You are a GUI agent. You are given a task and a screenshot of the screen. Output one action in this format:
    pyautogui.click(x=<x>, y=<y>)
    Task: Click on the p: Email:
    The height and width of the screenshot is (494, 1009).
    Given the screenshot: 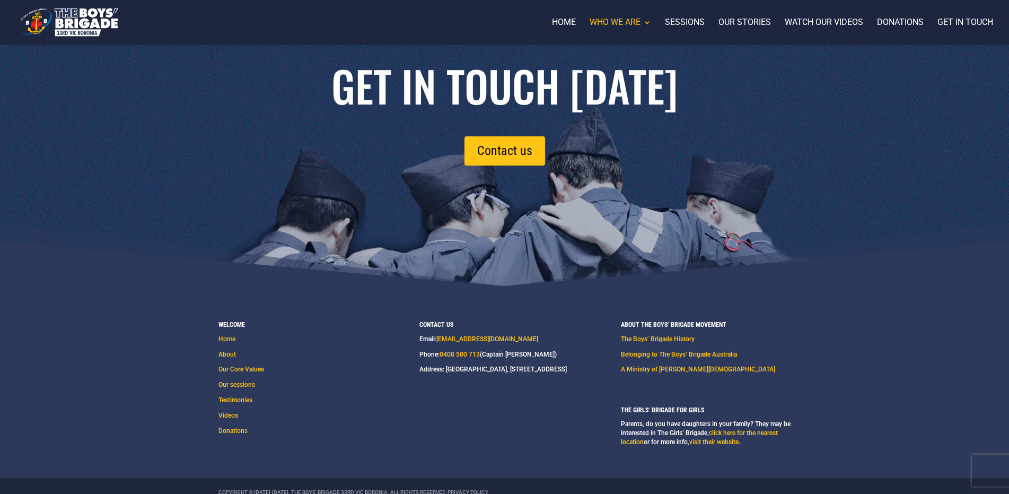 What is the action you would take?
    pyautogui.click(x=493, y=342)
    